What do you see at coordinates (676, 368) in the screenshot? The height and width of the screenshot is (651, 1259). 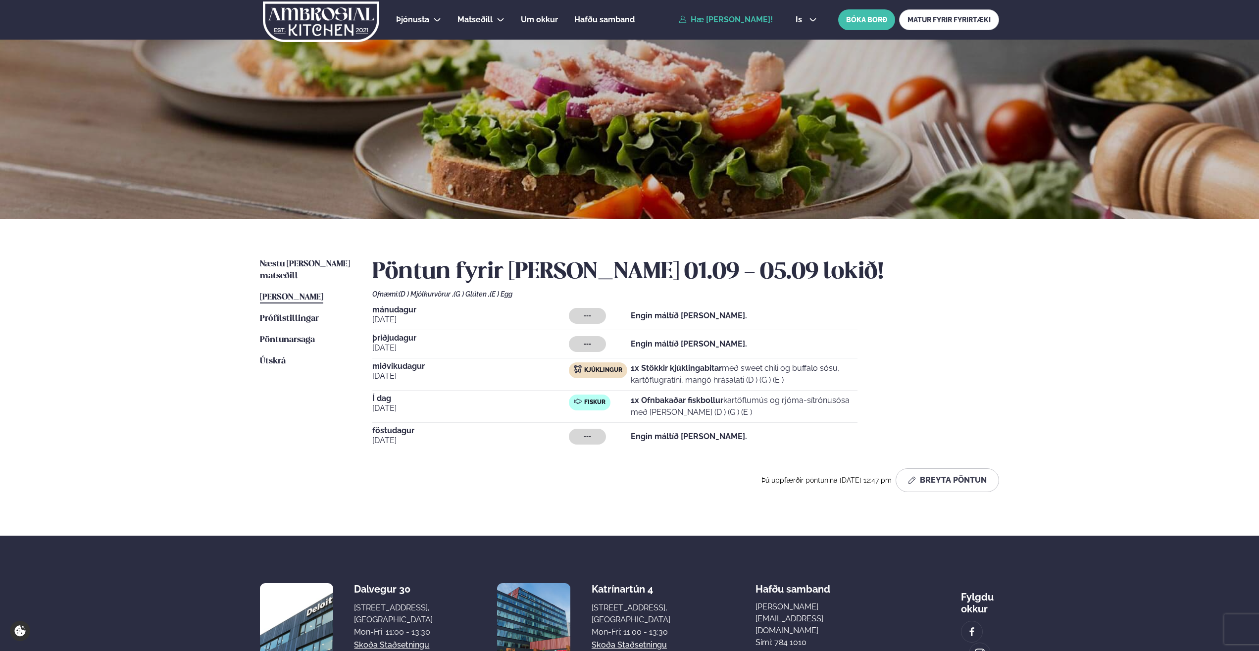 I see `strong: 1x Stökkir kjúklingabitar` at bounding box center [676, 368].